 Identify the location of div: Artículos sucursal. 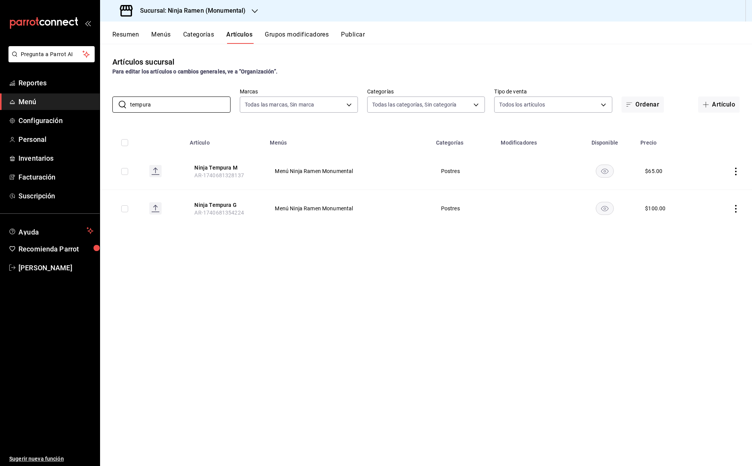
(143, 62).